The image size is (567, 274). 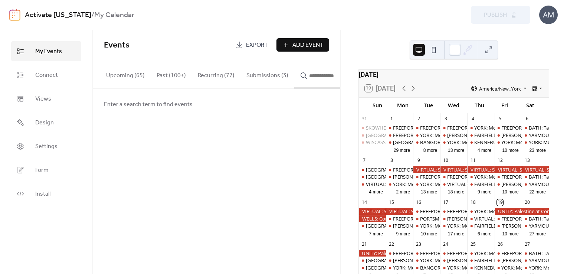 What do you see at coordinates (125, 74) in the screenshot?
I see `button: Upcoming (65)` at bounding box center [125, 74].